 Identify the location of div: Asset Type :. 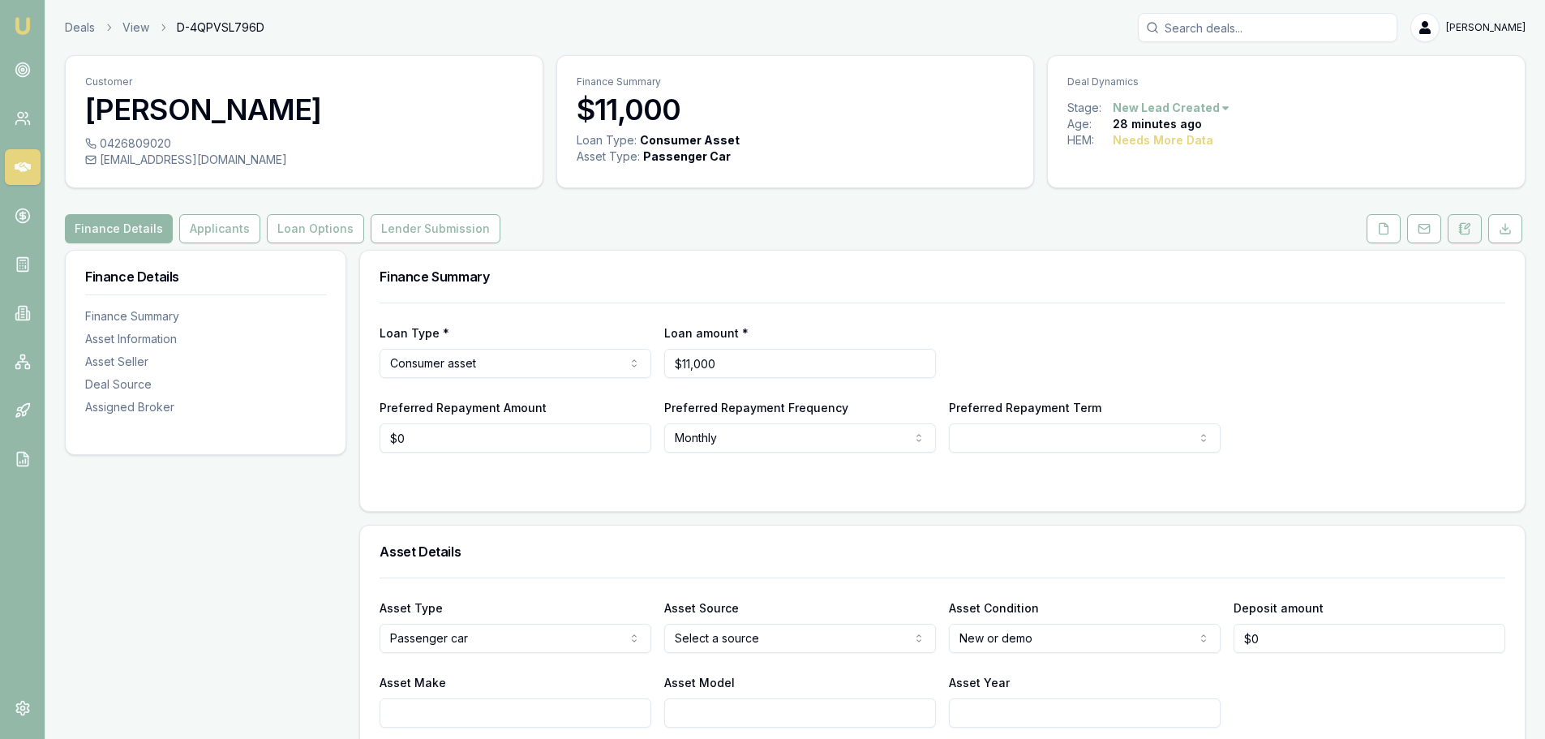
(608, 157).